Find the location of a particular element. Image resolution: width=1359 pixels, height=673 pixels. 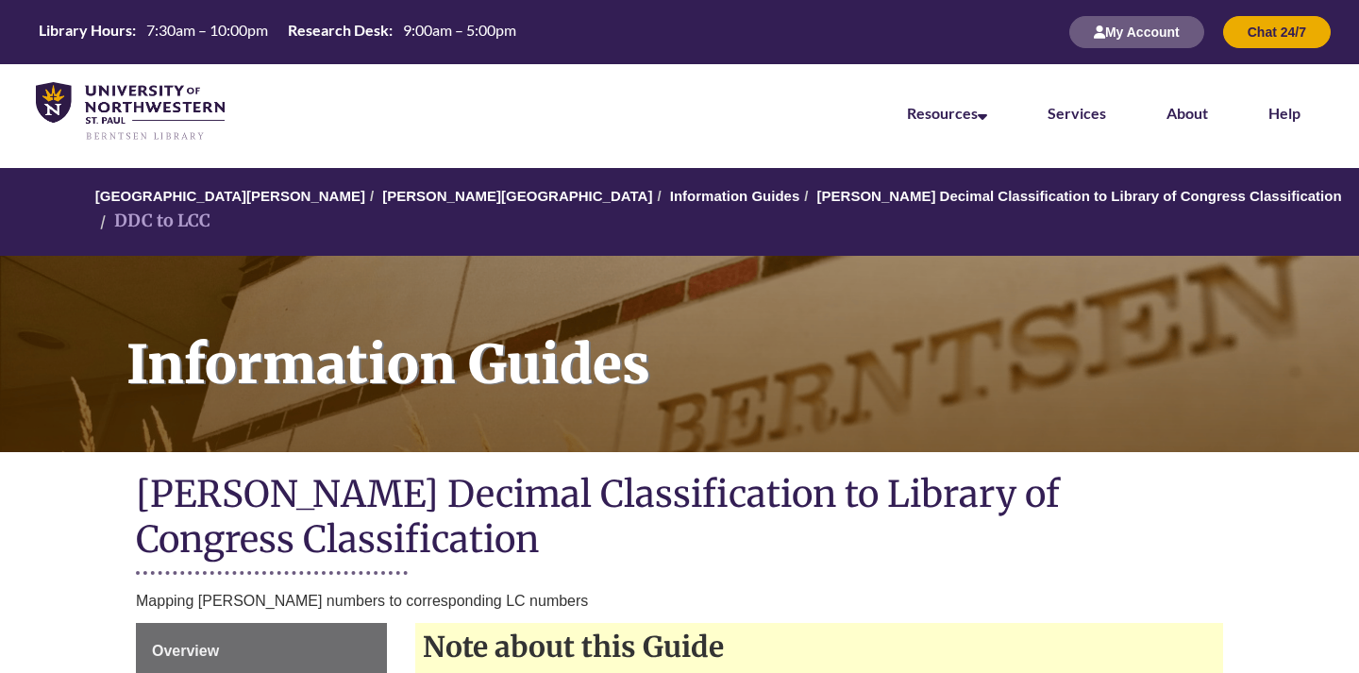

h2: Note about this Guide is located at coordinates (819, 647).